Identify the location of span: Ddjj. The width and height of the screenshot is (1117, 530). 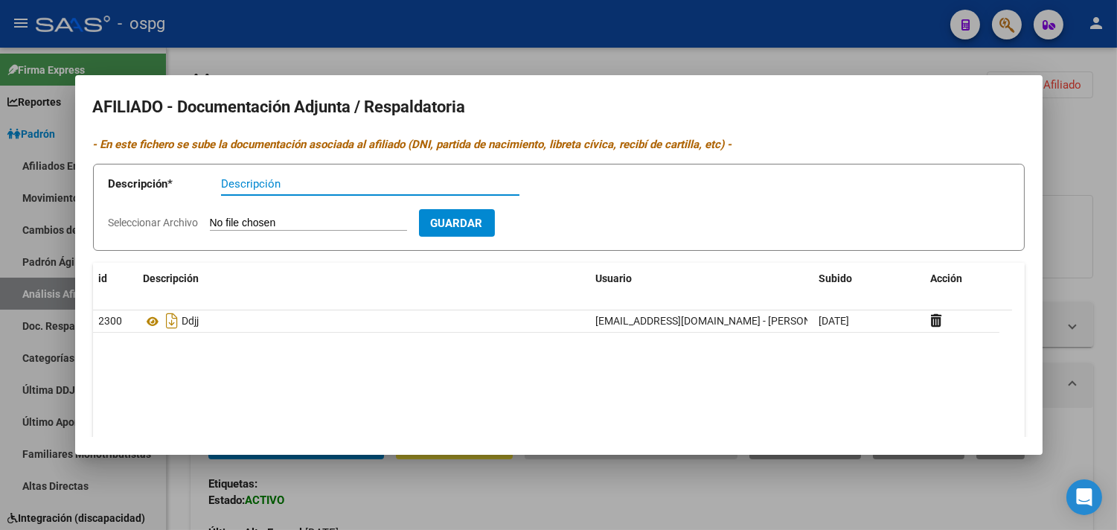
(191, 321).